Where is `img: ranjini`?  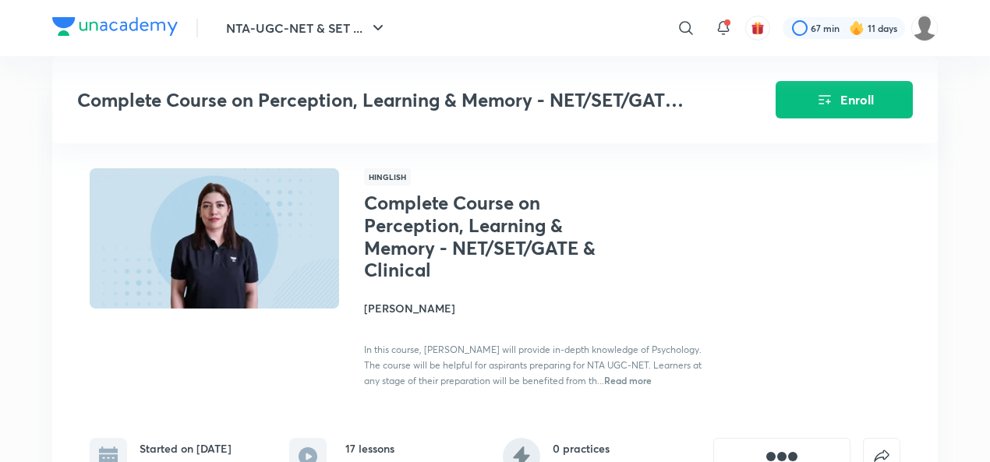
img: ranjini is located at coordinates (924, 28).